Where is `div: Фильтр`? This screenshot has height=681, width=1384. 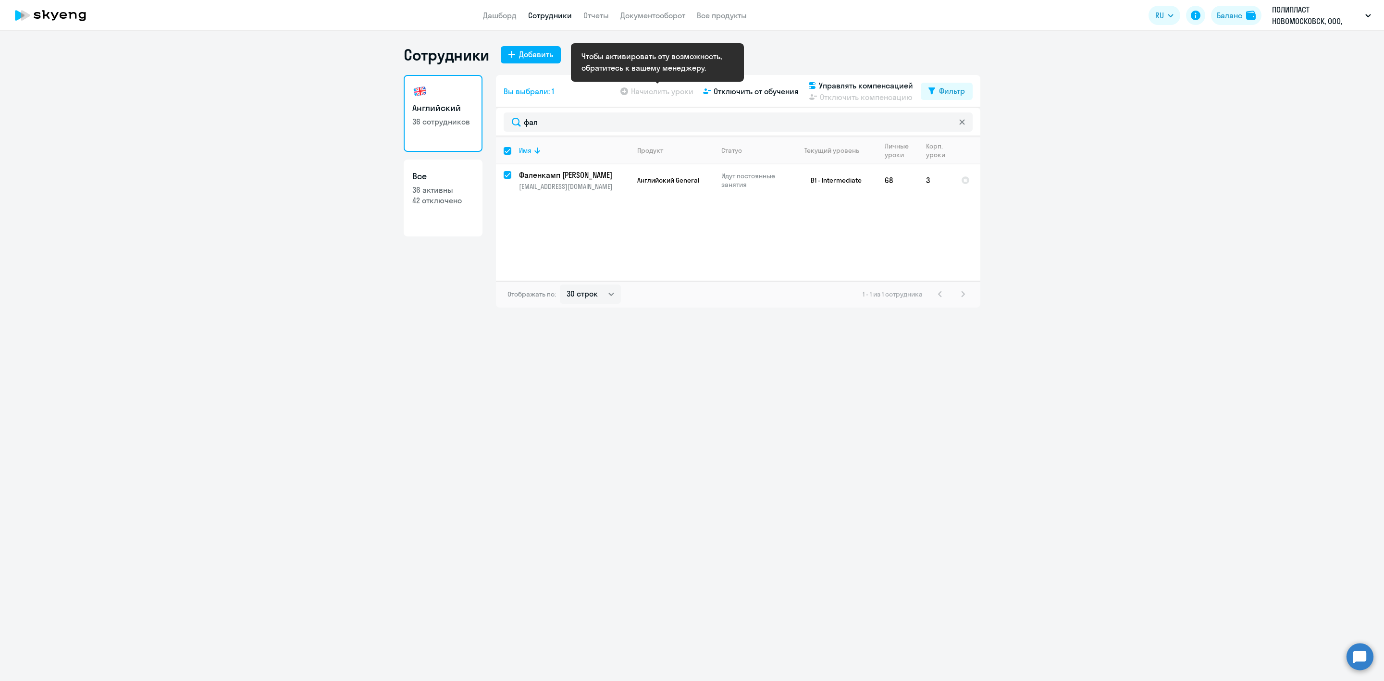 div: Фильтр is located at coordinates (952, 91).